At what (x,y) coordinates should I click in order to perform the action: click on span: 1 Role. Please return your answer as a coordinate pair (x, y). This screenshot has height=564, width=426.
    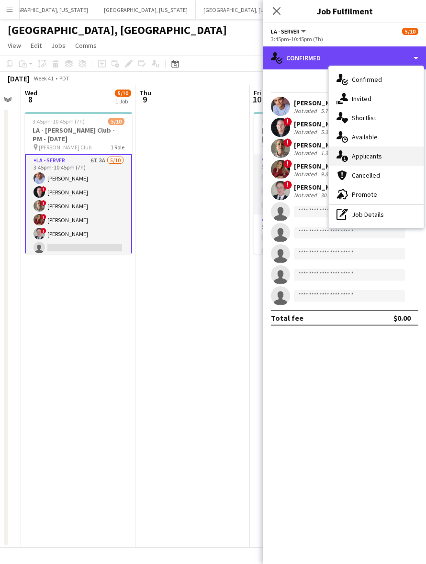
    Looking at the image, I should click on (117, 147).